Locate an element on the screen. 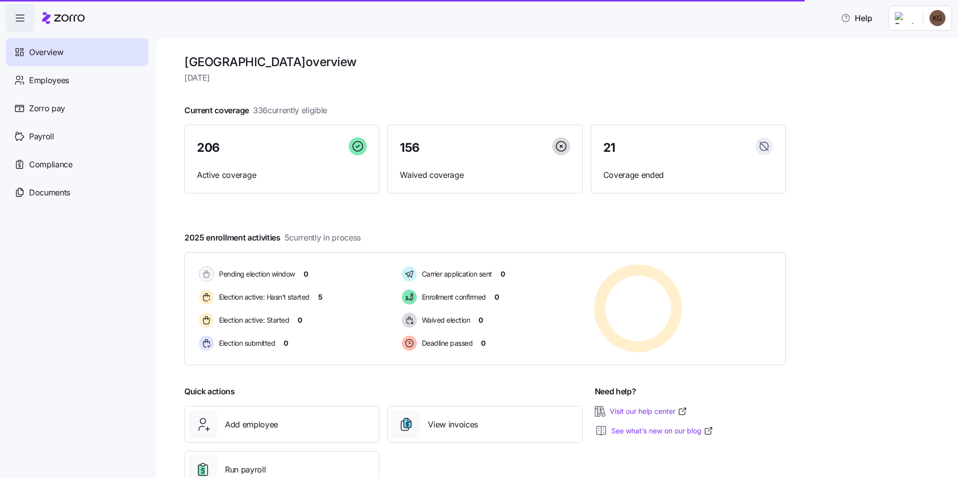 Image resolution: width=958 pixels, height=478 pixels. span: Coverage ended is located at coordinates (688, 175).